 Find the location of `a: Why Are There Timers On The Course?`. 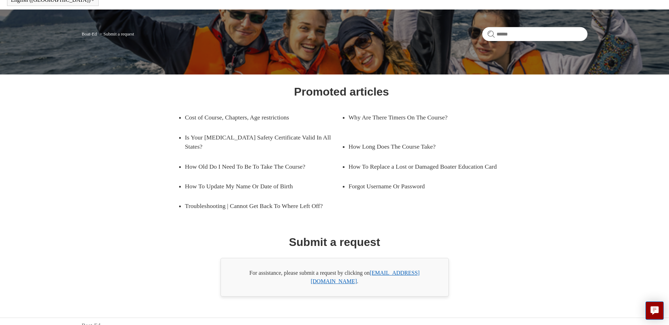

a: Why Are There Timers On The Course? is located at coordinates (422, 117).